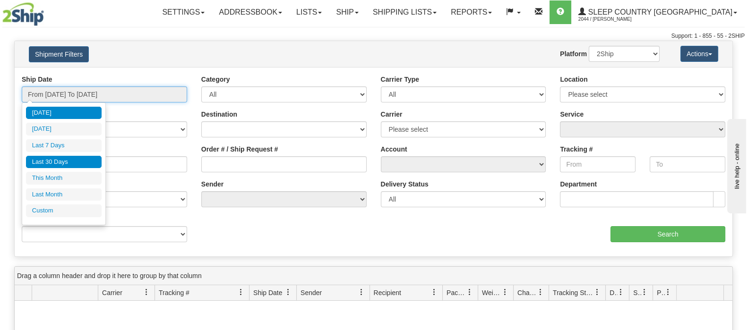  What do you see at coordinates (64, 146) in the screenshot?
I see `li: Last 7 Days` at bounding box center [64, 146].